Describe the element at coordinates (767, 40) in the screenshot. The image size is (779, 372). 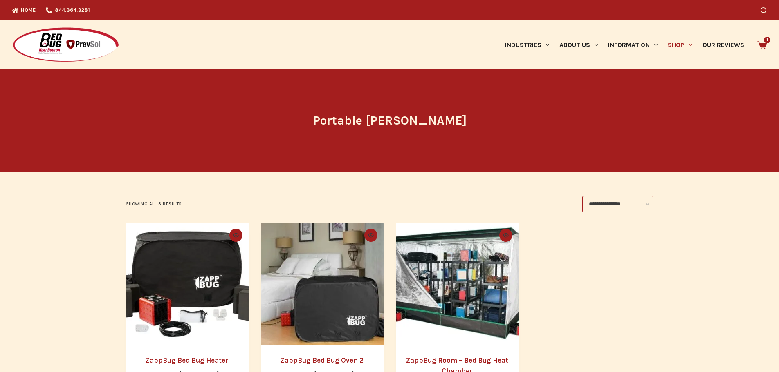
I see `span: 1` at that location.